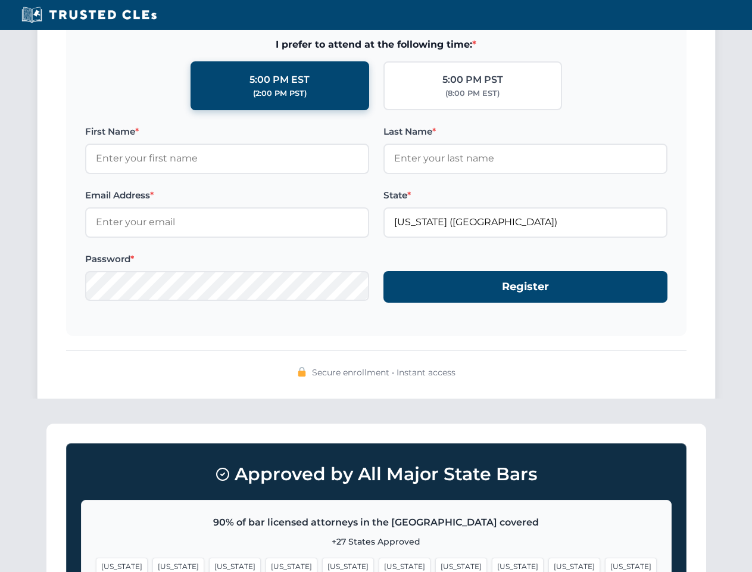 Image resolution: width=752 pixels, height=572 pixels. I want to click on label: Last Name, so click(525, 132).